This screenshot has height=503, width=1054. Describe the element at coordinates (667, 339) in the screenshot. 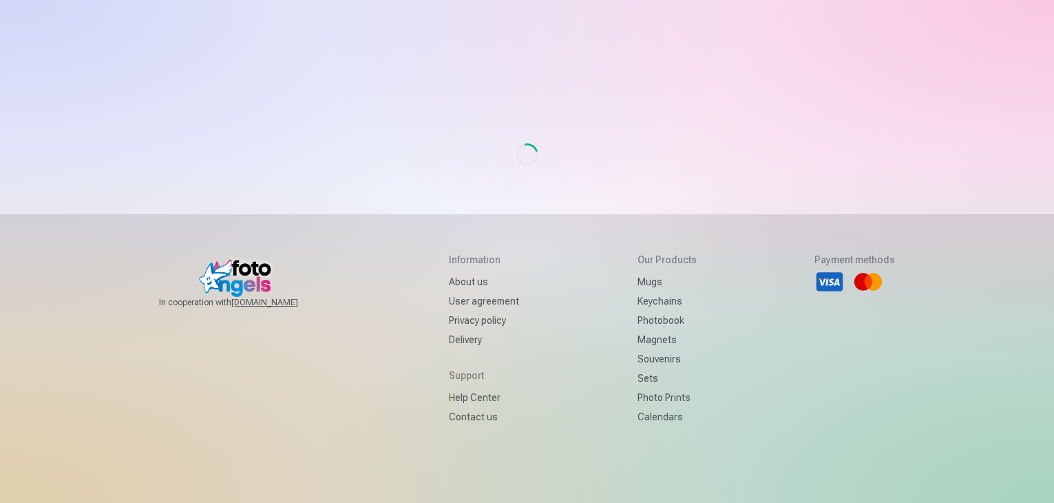

I see `a: Magnets` at that location.